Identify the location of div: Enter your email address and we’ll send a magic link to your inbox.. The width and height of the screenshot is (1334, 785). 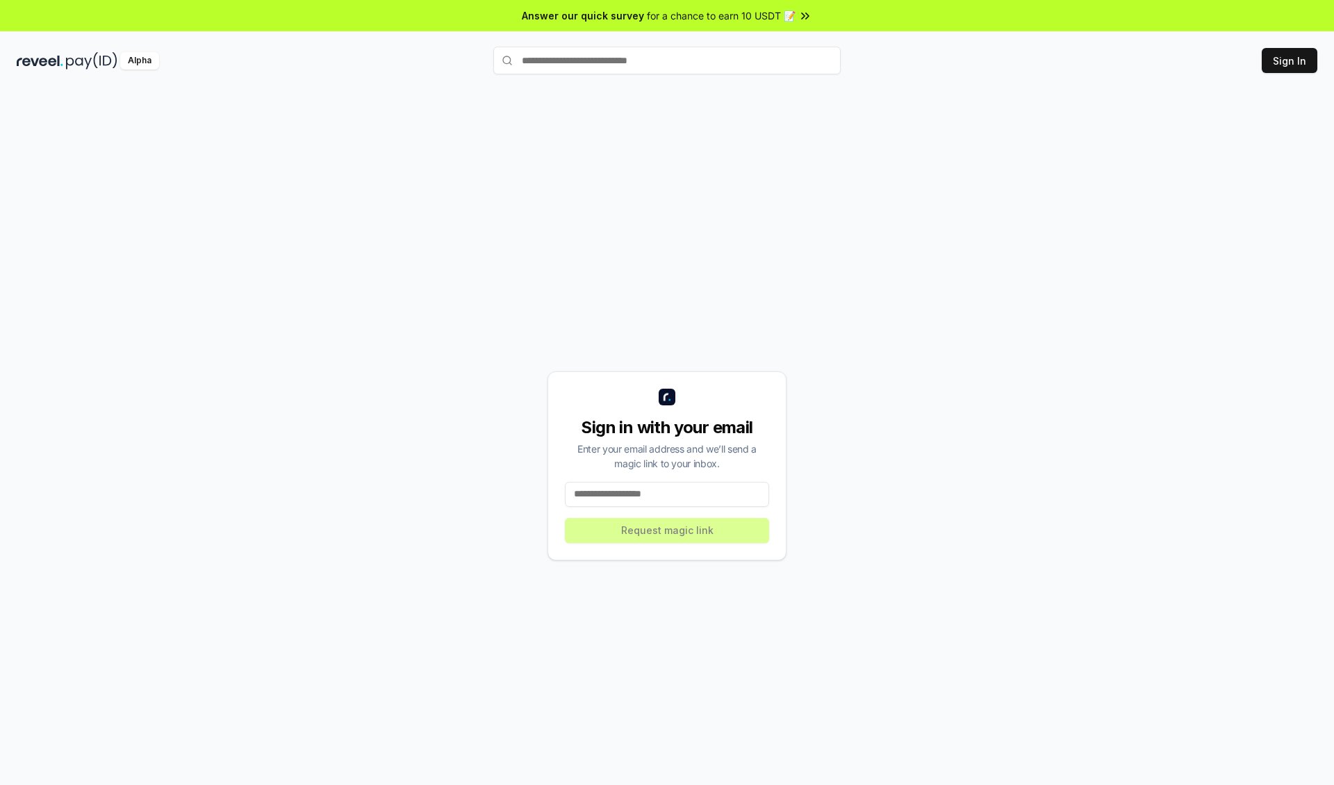
(667, 456).